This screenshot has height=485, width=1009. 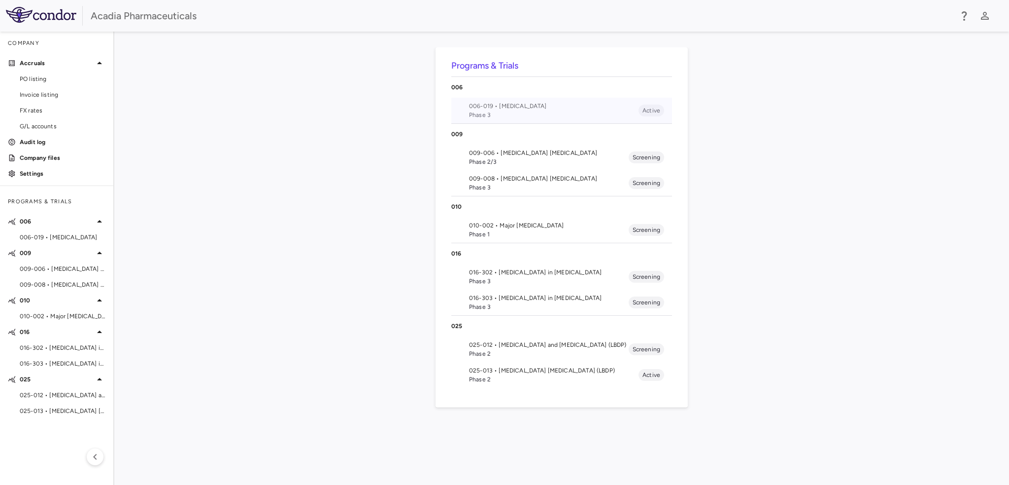 What do you see at coordinates (549, 162) in the screenshot?
I see `span: Phase 2/3` at bounding box center [549, 162].